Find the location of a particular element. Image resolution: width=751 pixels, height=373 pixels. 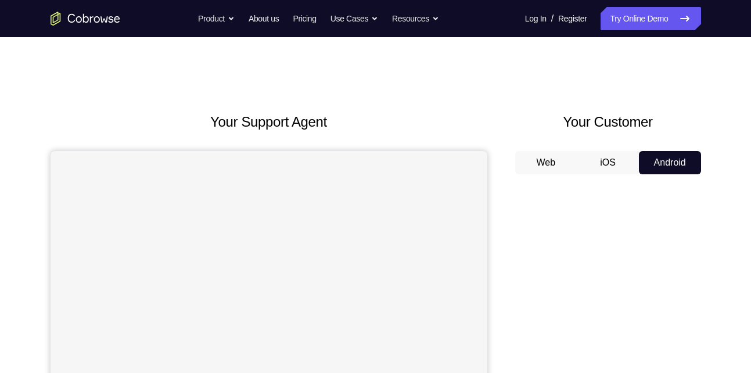

button: Resources is located at coordinates (416, 19).